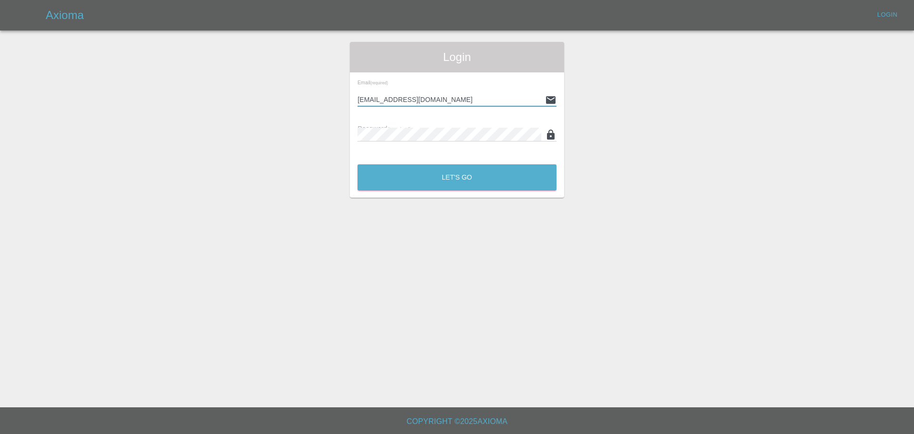  I want to click on h5: Axioma, so click(65, 15).